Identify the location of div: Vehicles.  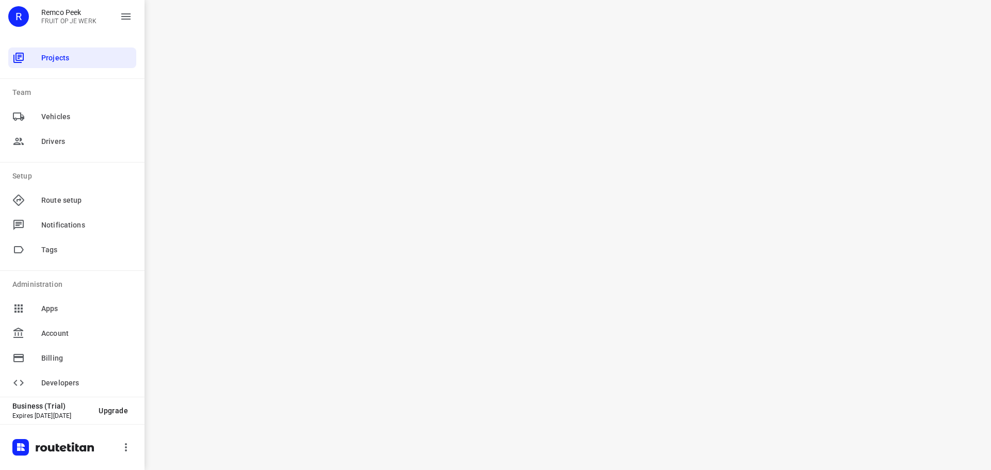
(72, 117).